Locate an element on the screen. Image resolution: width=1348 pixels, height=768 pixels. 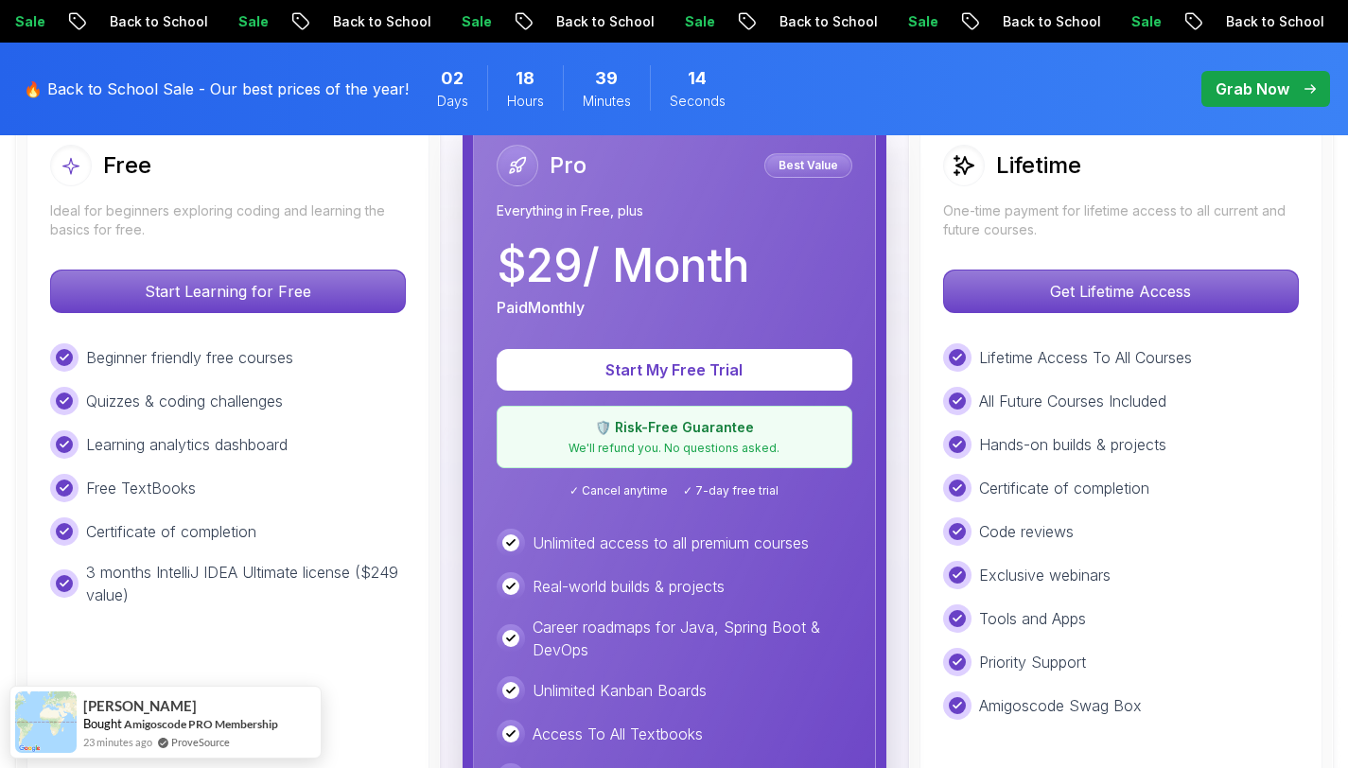
p: 🛡️ Risk-Free Guarantee is located at coordinates (675, 428).